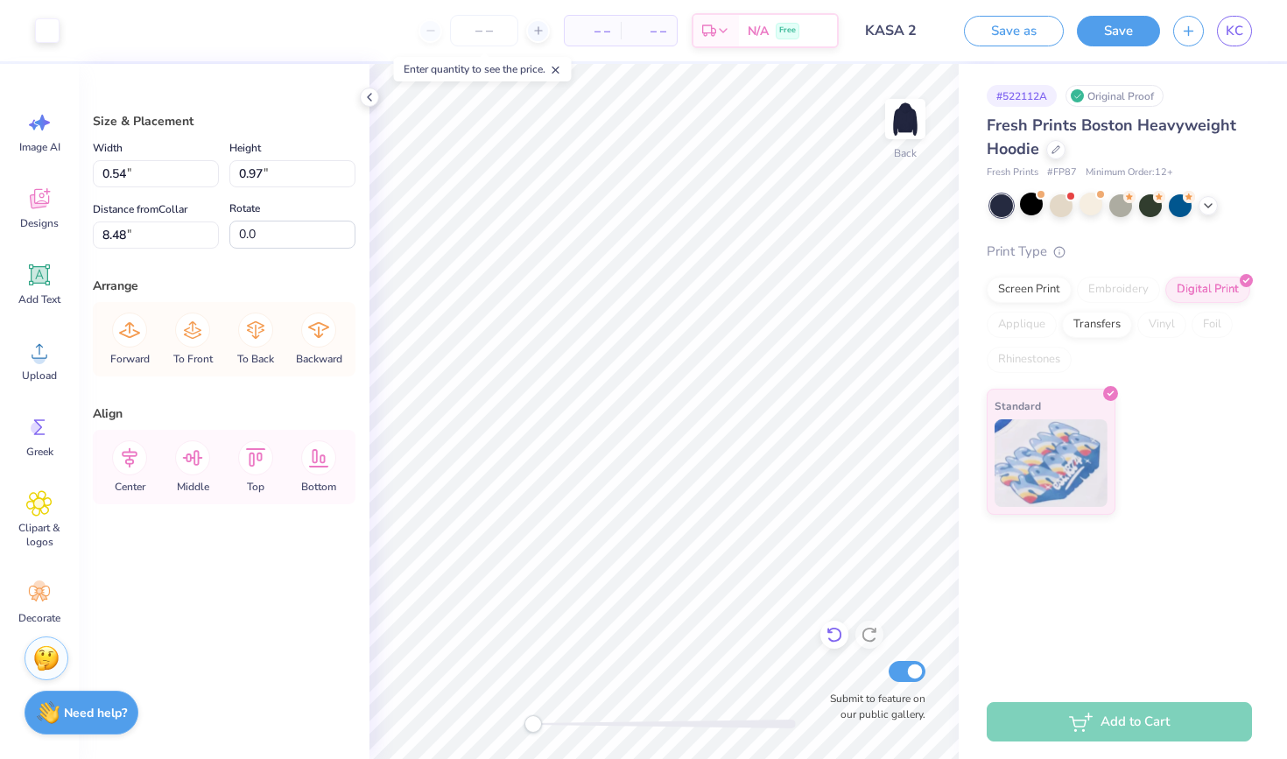  Describe the element at coordinates (39, 223) in the screenshot. I see `span: Designs` at that location.